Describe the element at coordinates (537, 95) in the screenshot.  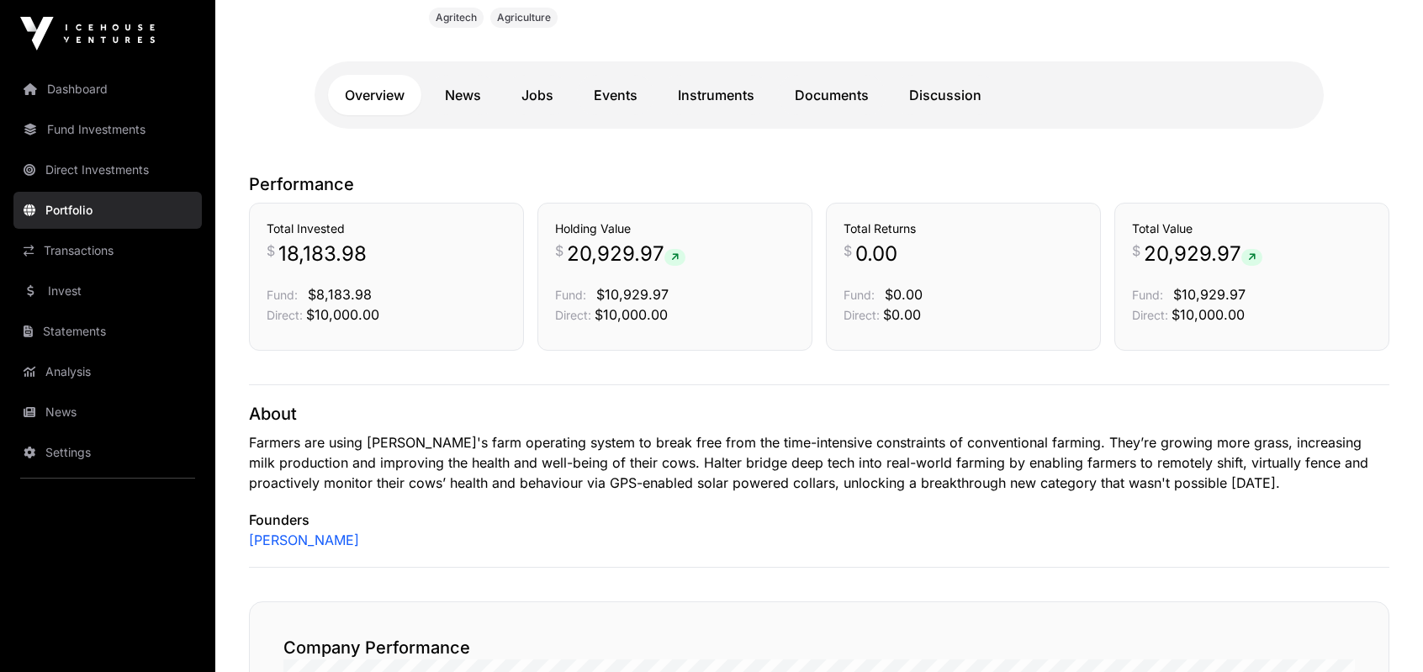
I see `a: Jobs` at that location.